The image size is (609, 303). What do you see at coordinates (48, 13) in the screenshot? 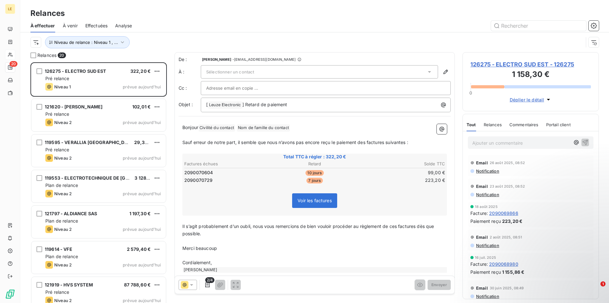
I see `h3: Relances` at bounding box center [48, 13].